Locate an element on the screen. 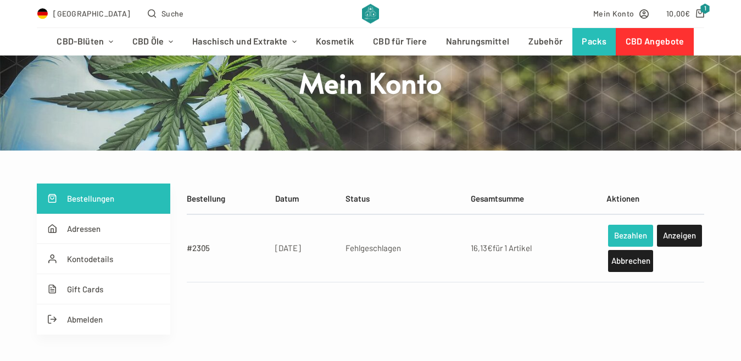 The height and width of the screenshot is (361, 741). a: CBD Angebote is located at coordinates (655, 42).